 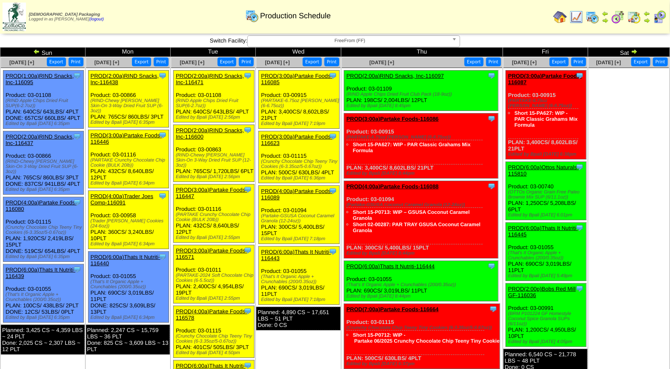 I want to click on div: Product: 03-01115 PLAN: 500CS / 630LBS / 4PLT, so click(x=422, y=337).